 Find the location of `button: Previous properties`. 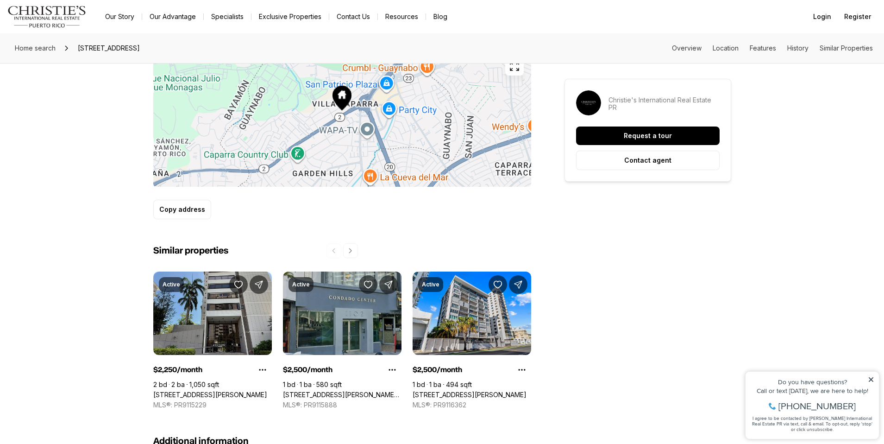

button: Previous properties is located at coordinates (334, 250).